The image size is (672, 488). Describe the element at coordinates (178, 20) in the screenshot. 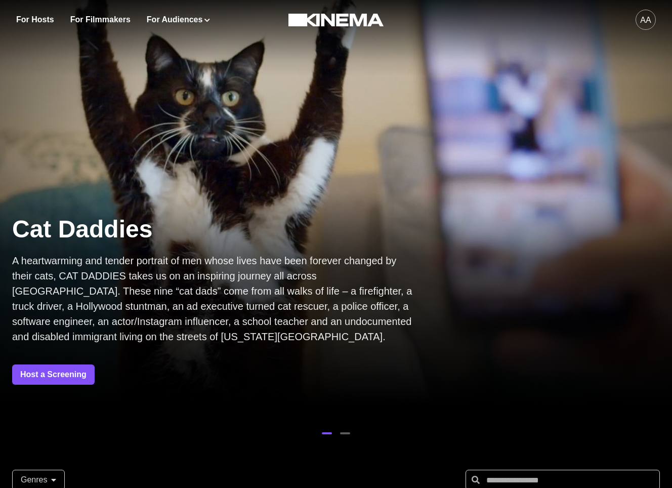

I see `button: For Audiences` at that location.